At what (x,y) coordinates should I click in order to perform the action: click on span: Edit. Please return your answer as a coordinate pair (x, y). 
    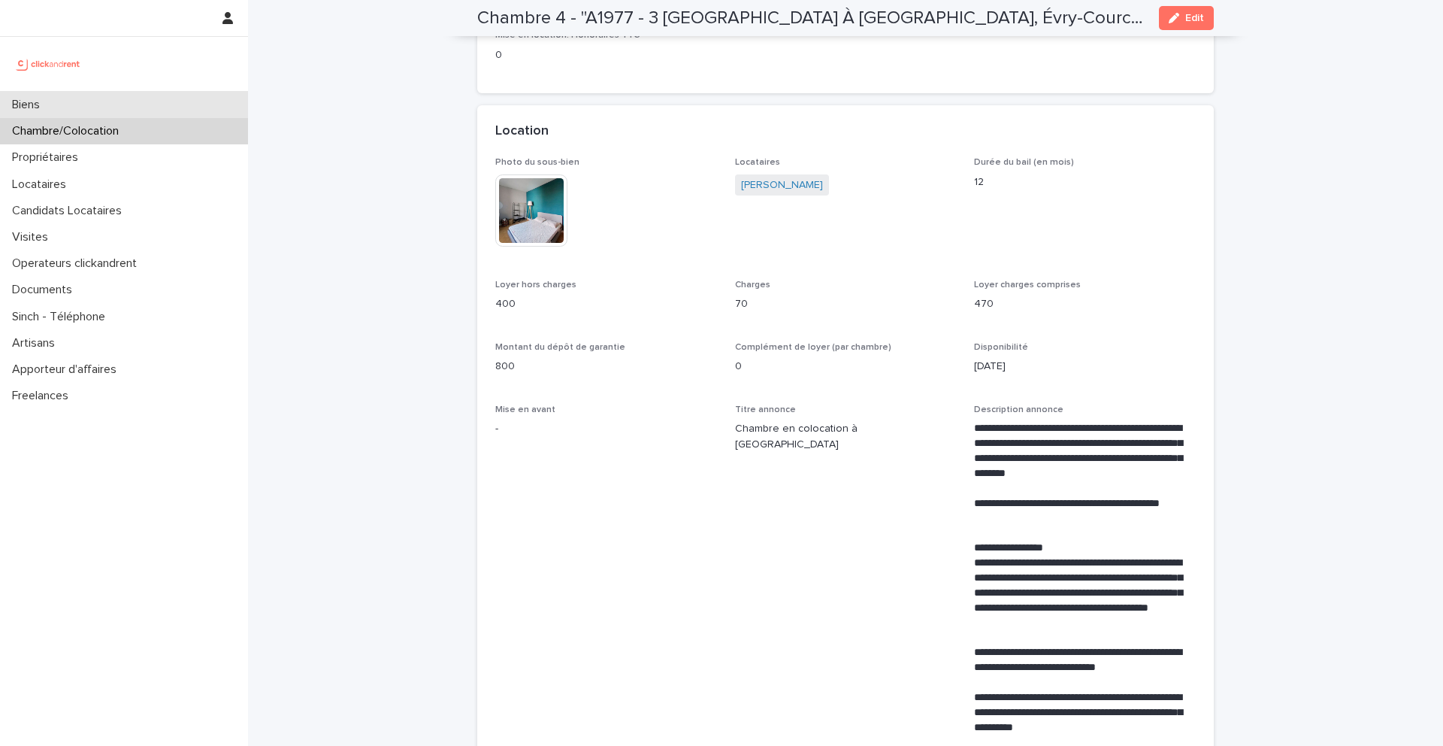
    Looking at the image, I should click on (1194, 18).